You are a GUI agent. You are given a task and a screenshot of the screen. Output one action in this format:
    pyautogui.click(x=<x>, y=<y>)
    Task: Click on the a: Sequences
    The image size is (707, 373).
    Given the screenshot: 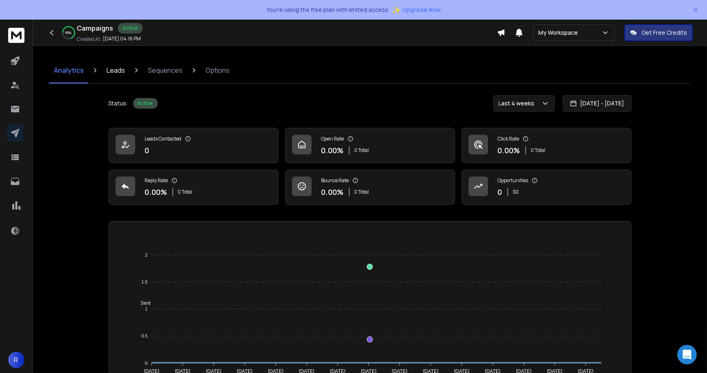 What is the action you would take?
    pyautogui.click(x=165, y=70)
    